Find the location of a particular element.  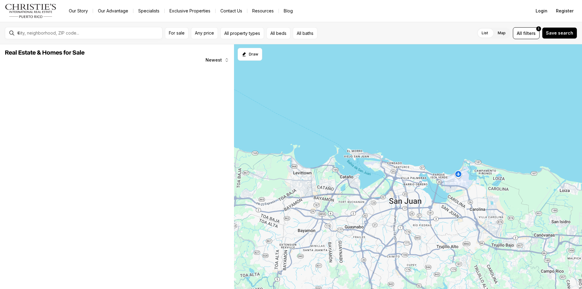

button: Save search is located at coordinates (559, 33).